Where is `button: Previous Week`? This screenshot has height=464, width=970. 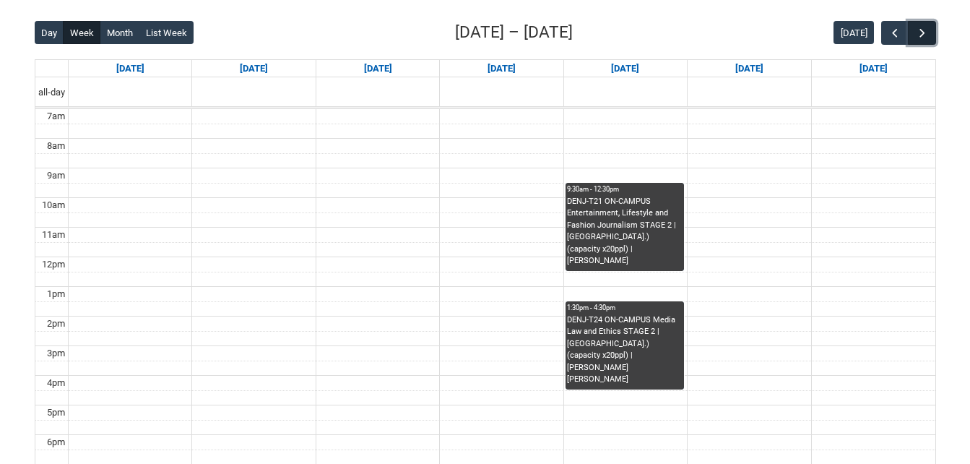 button: Previous Week is located at coordinates (895, 33).